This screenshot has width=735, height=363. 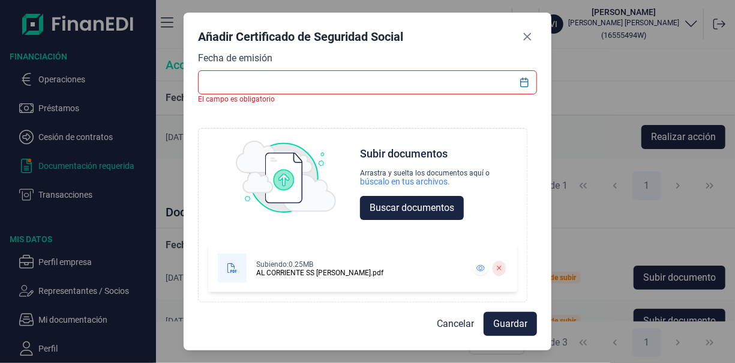 I want to click on button: Choose Date, so click(x=525, y=82).